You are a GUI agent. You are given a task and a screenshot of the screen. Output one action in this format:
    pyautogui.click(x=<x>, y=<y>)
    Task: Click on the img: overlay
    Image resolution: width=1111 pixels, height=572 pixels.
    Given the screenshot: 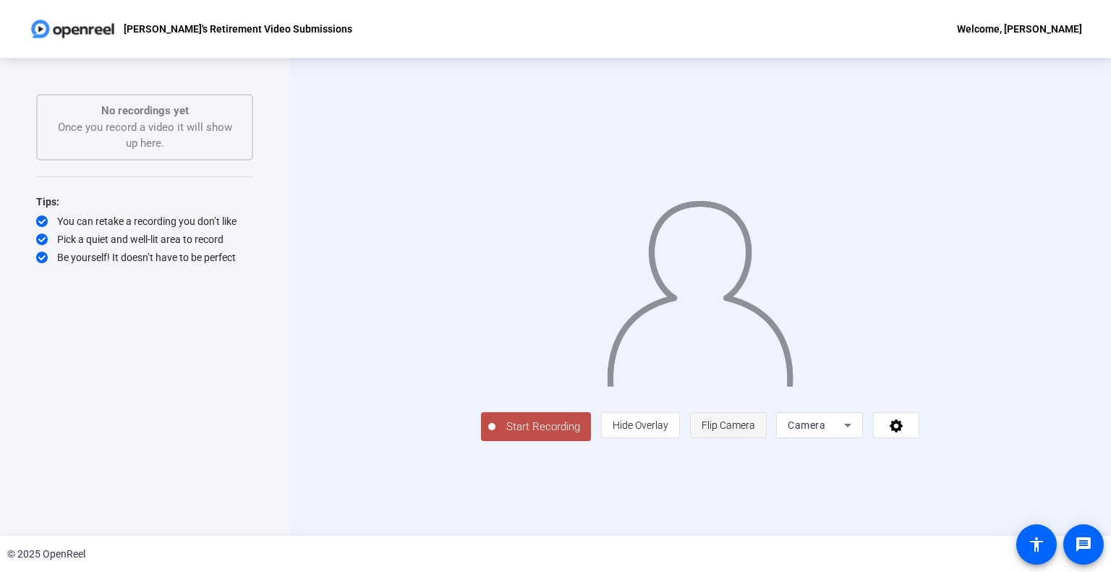 What is the action you would take?
    pyautogui.click(x=700, y=288)
    